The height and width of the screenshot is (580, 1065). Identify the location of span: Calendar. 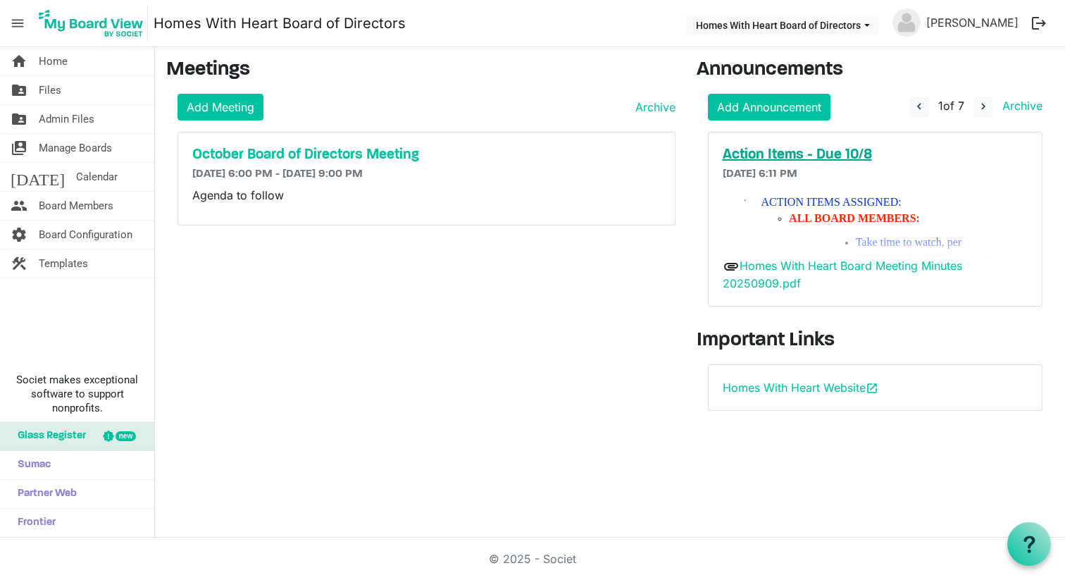
(97, 177).